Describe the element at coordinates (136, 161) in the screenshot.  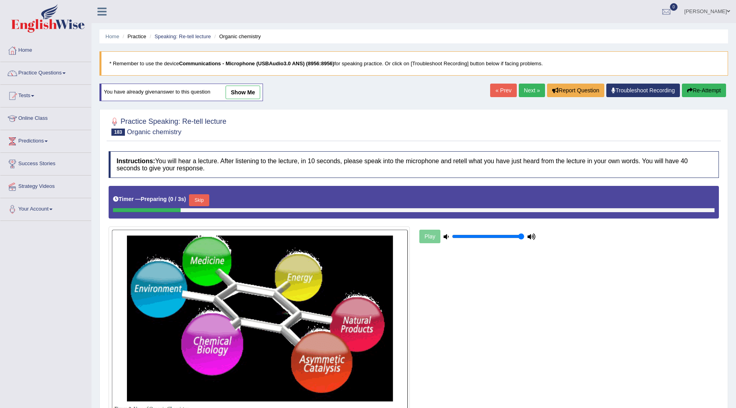
I see `b: Instructions:` at that location.